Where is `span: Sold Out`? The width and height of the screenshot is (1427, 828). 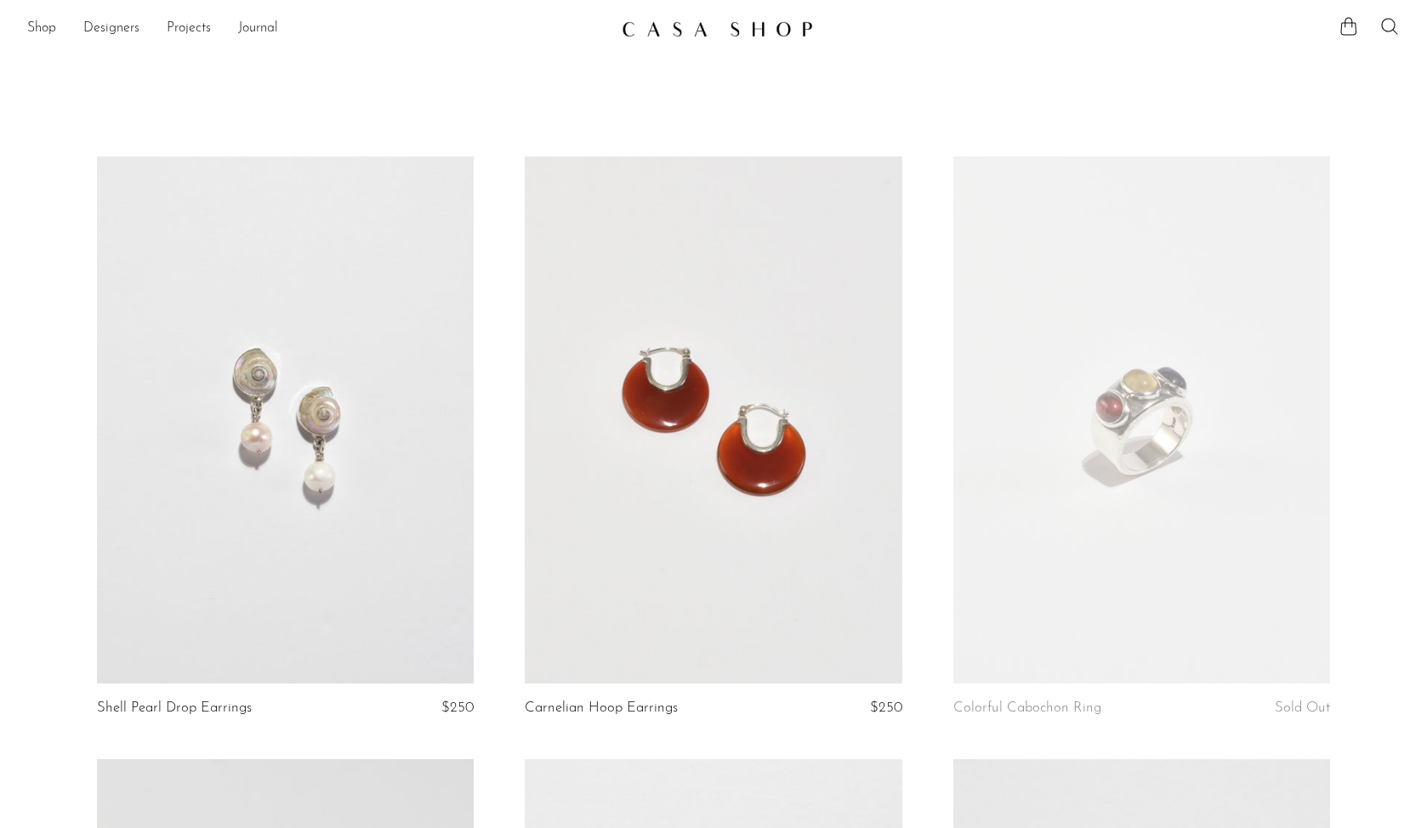
span: Sold Out is located at coordinates (1302, 708).